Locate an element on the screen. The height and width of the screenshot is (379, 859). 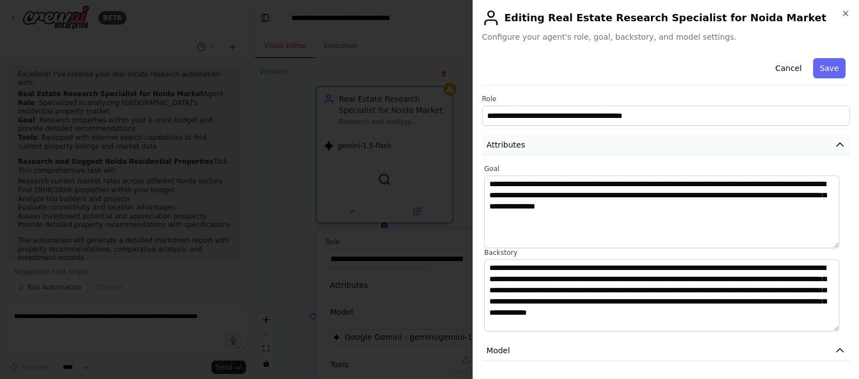
span: Attributes is located at coordinates (506, 145).